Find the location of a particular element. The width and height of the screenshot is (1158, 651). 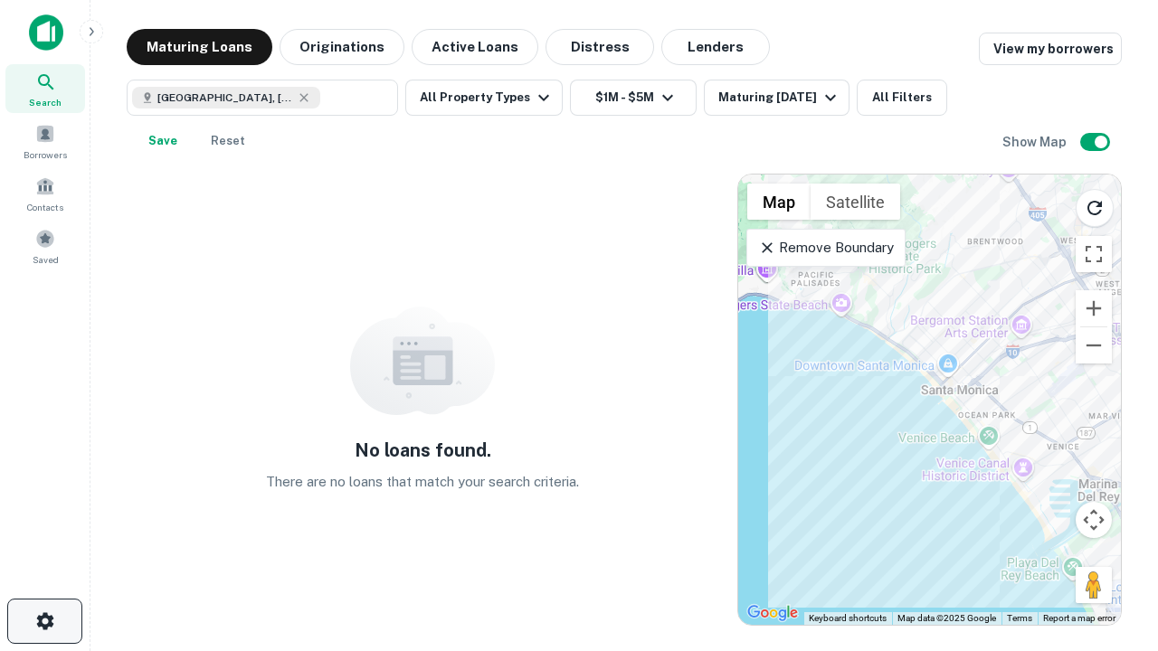

button: All Filters is located at coordinates (902, 98).